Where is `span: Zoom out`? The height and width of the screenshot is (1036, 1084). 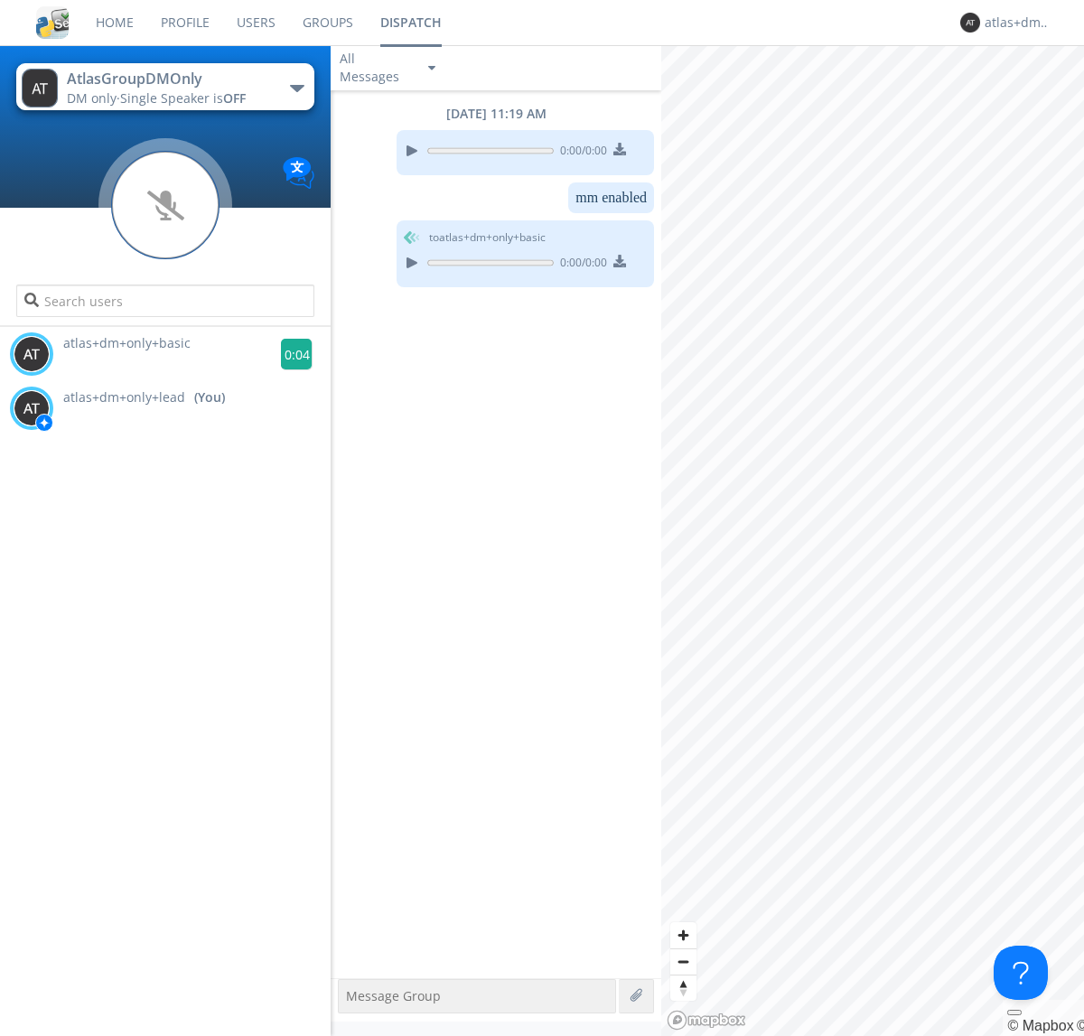 span: Zoom out is located at coordinates (683, 962).